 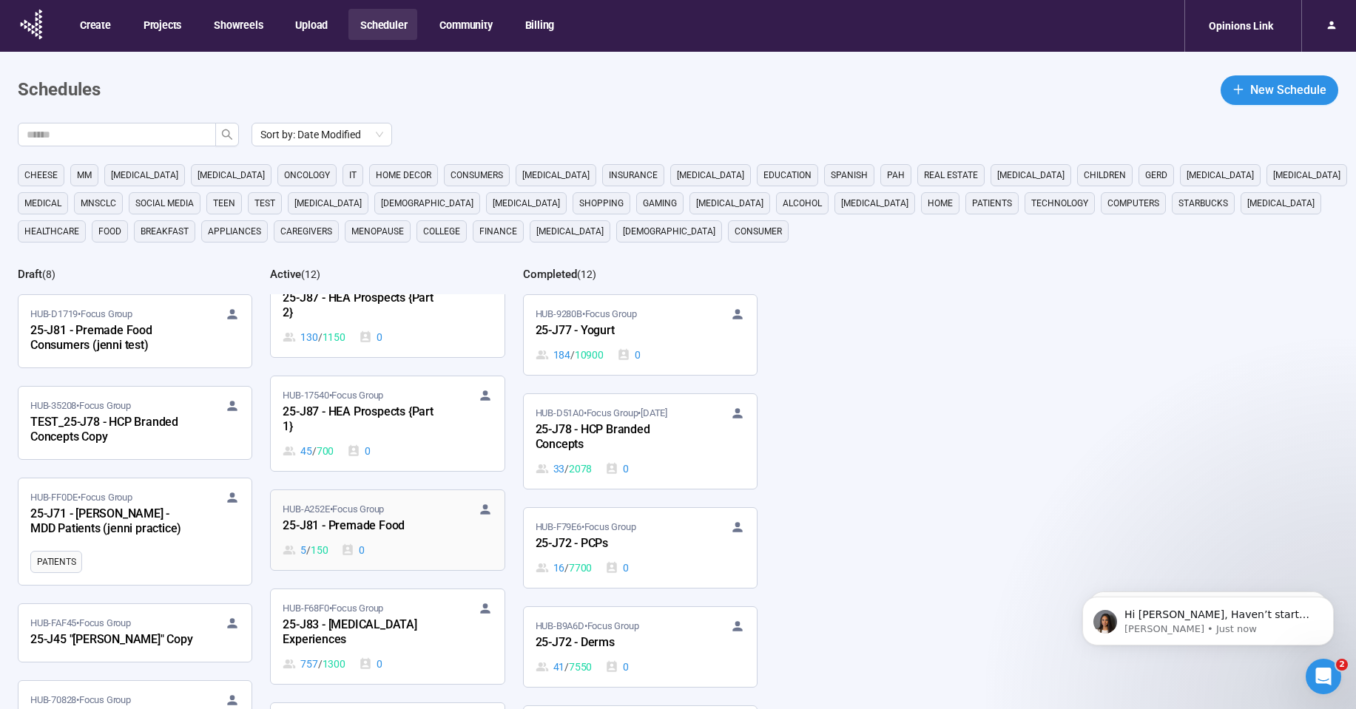 I want to click on span: 7700, so click(x=580, y=568).